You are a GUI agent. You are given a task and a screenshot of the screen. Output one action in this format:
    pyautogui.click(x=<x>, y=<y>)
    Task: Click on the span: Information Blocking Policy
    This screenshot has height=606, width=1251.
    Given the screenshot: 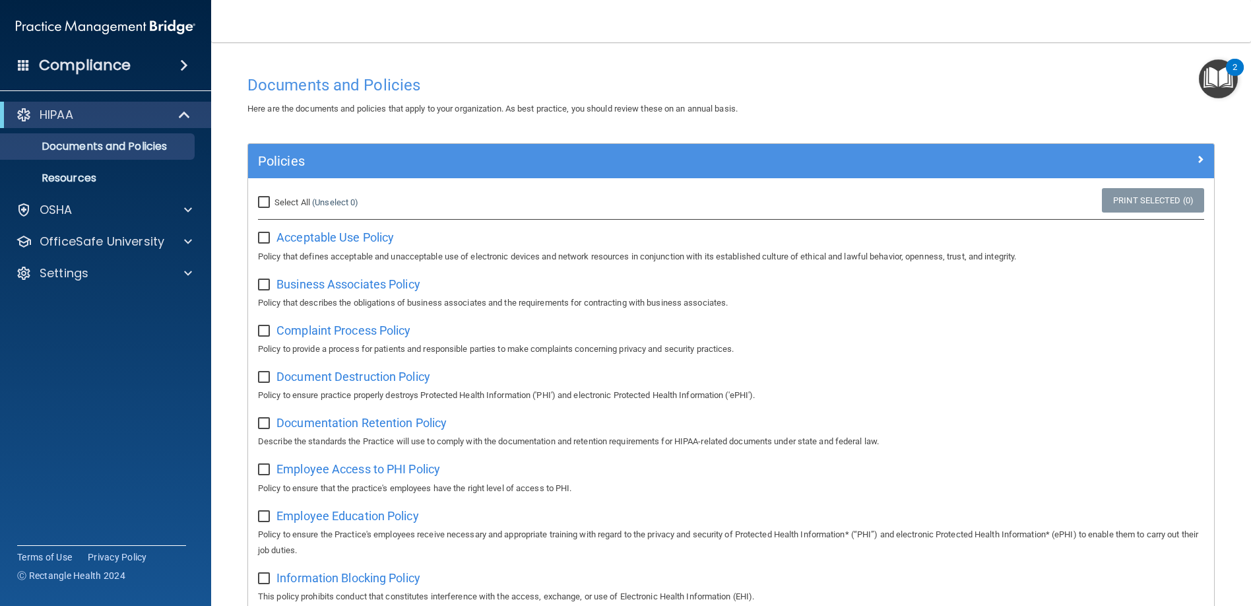 What is the action you would take?
    pyautogui.click(x=349, y=578)
    